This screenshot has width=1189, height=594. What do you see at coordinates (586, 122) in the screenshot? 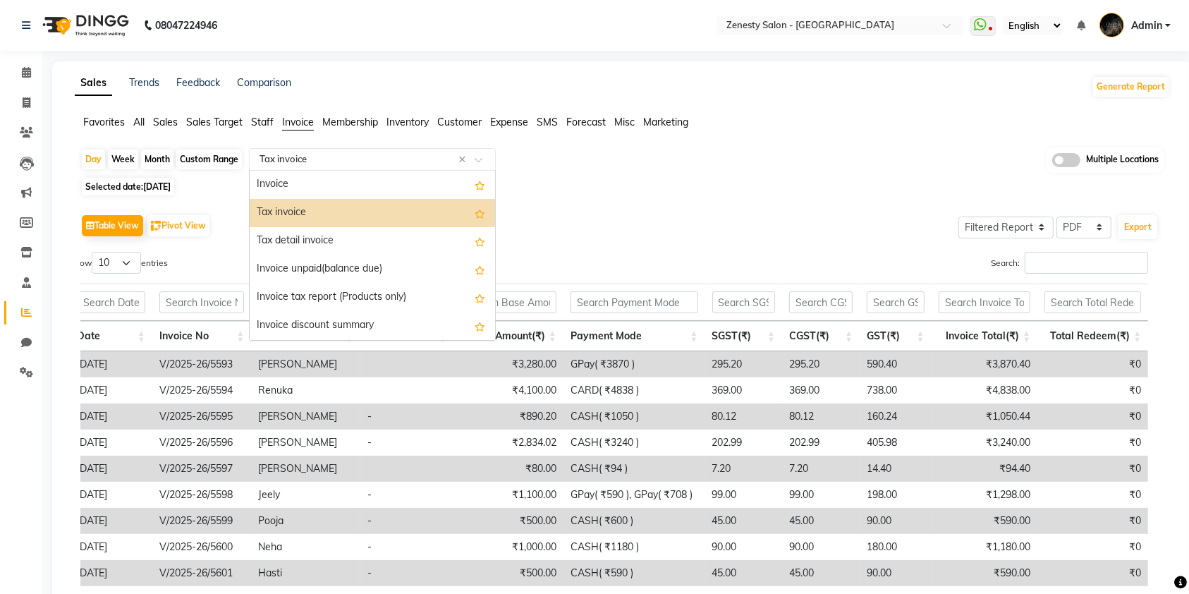
I see `span: Forecast` at bounding box center [586, 122].